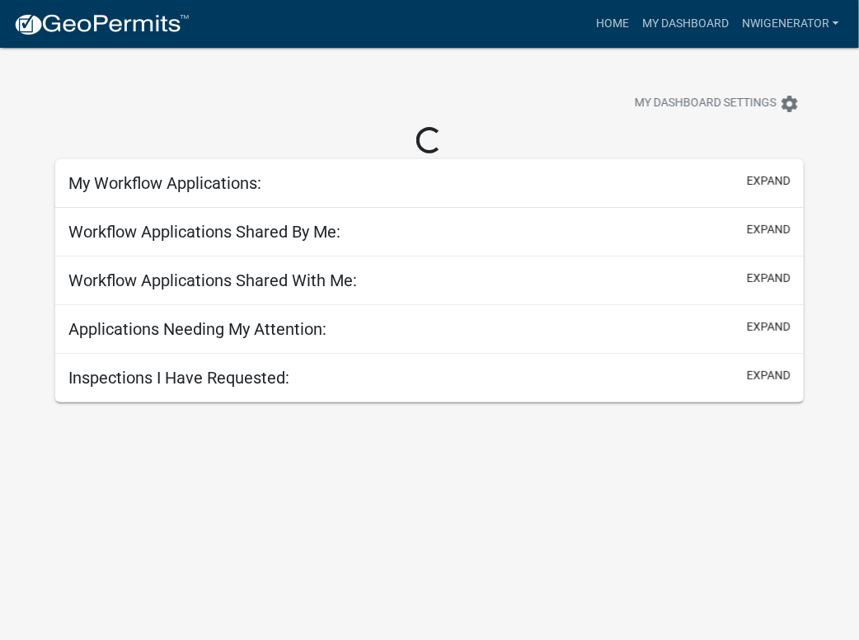 The width and height of the screenshot is (859, 640). I want to click on h5: Inspections I Have Requested:, so click(179, 378).